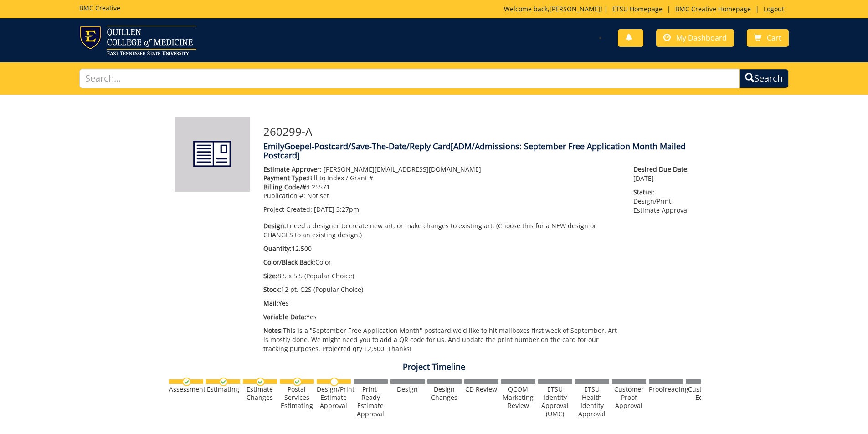 This screenshot has width=868, height=434. I want to click on img: Product featured image, so click(212, 154).